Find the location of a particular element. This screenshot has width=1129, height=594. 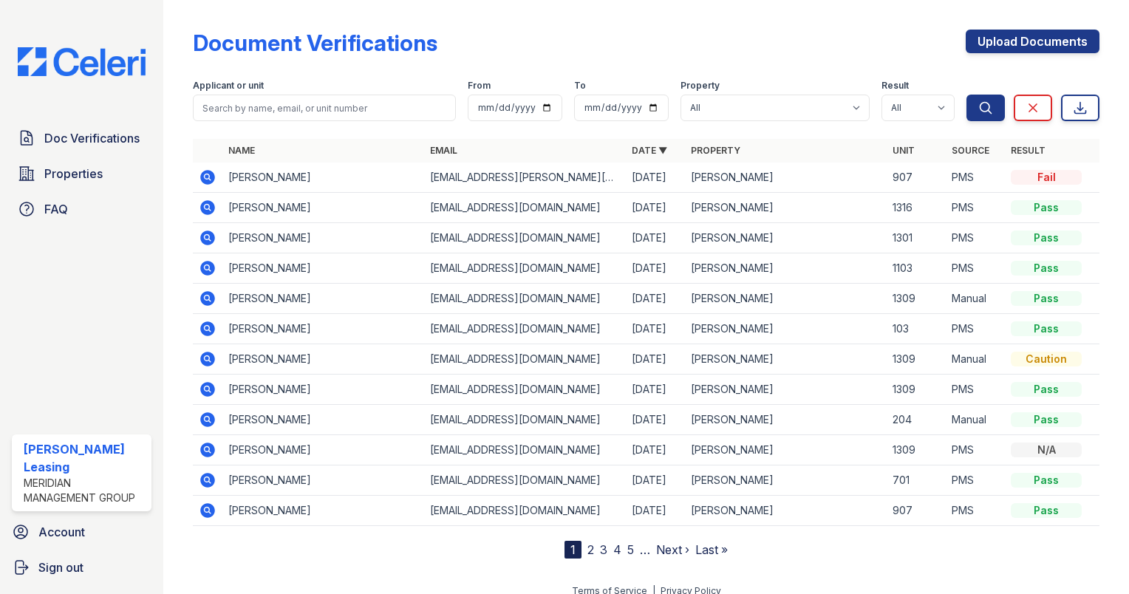

a: FAQ is located at coordinates (81, 209).